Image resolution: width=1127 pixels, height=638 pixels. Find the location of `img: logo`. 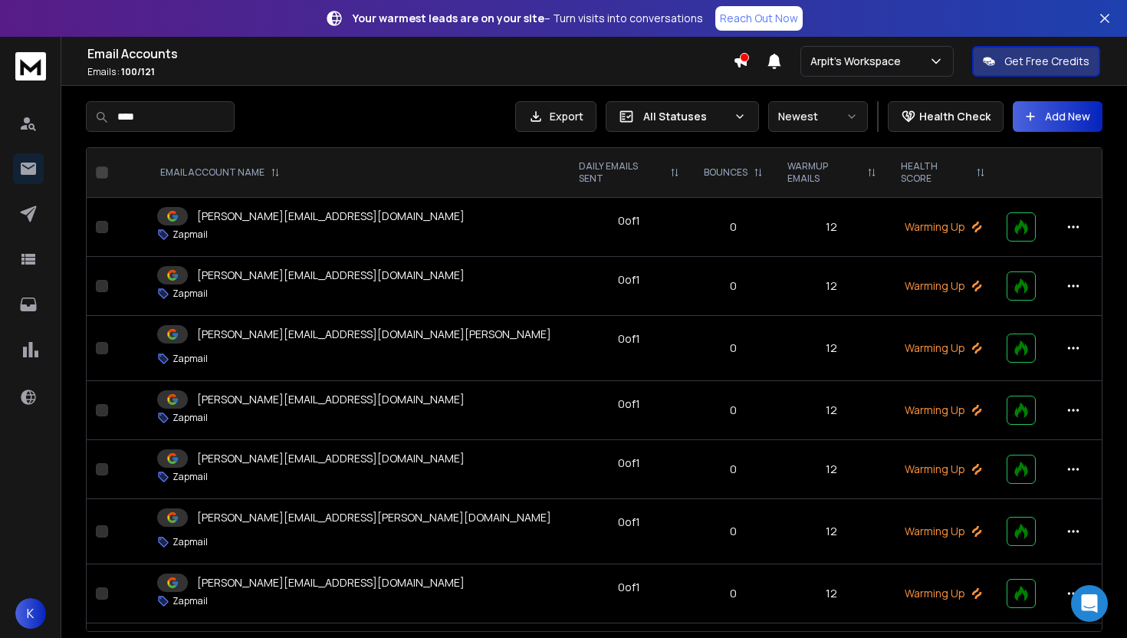

img: logo is located at coordinates (31, 66).